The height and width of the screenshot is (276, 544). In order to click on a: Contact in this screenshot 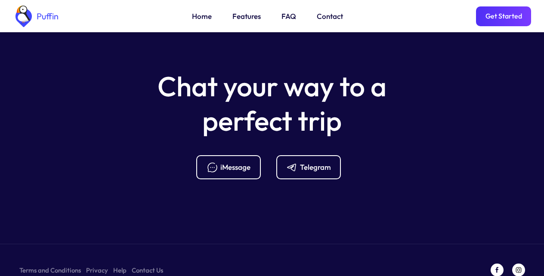, I will do `click(329, 16)`.